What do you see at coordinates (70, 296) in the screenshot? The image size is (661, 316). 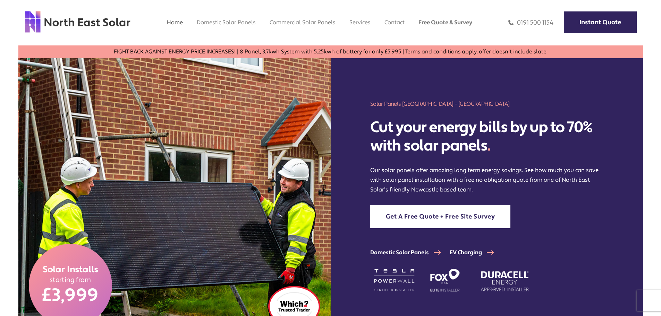 I see `span: £3,999` at bounding box center [70, 296].